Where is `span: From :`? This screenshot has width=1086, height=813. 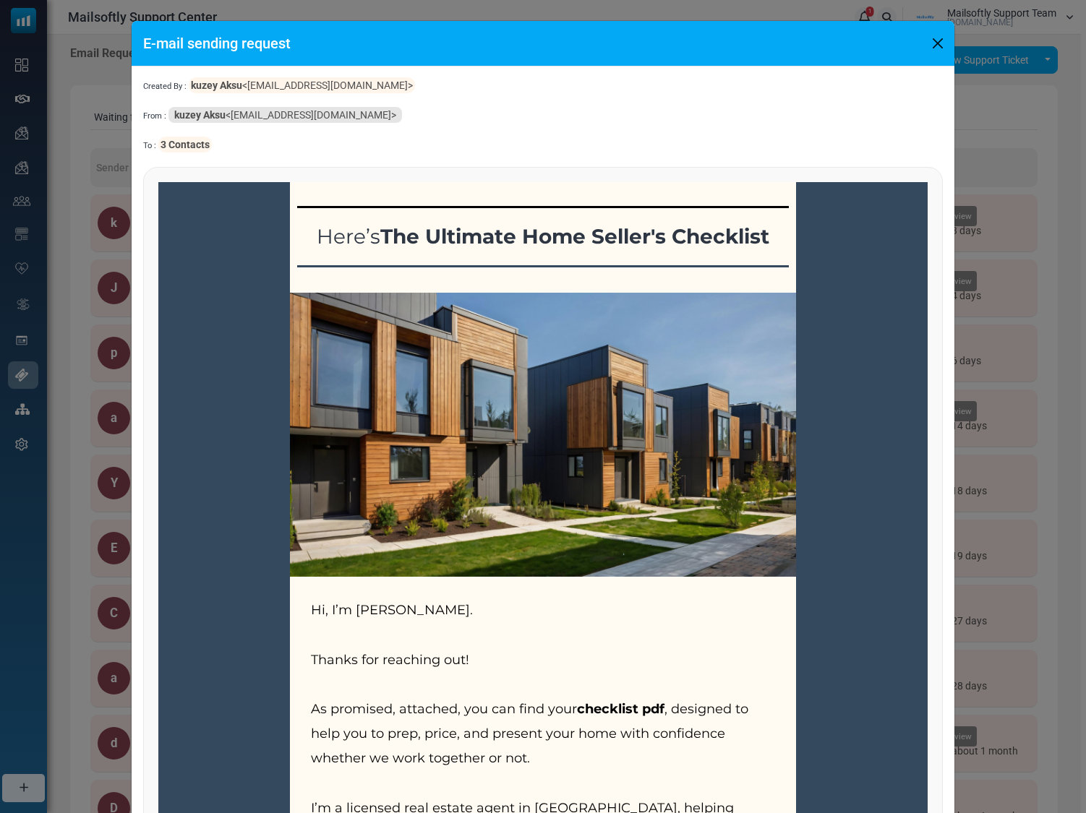 span: From : is located at coordinates (155, 116).